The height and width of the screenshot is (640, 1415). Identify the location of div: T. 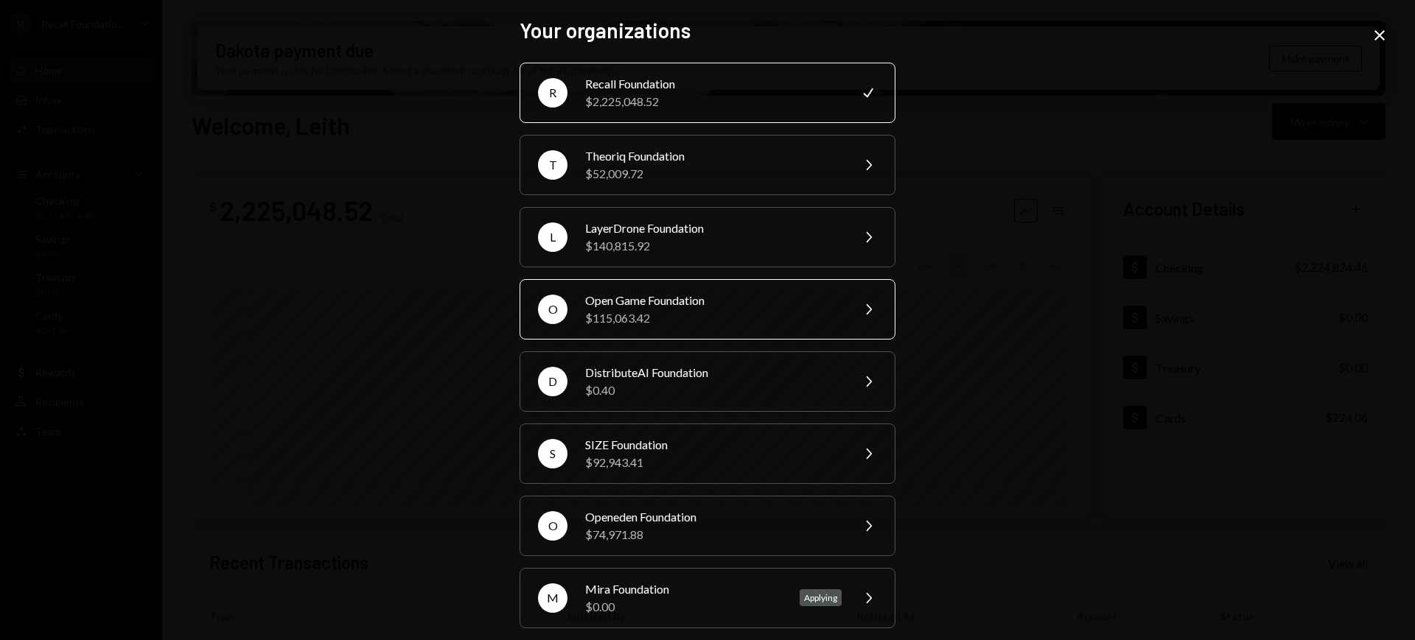
(553, 165).